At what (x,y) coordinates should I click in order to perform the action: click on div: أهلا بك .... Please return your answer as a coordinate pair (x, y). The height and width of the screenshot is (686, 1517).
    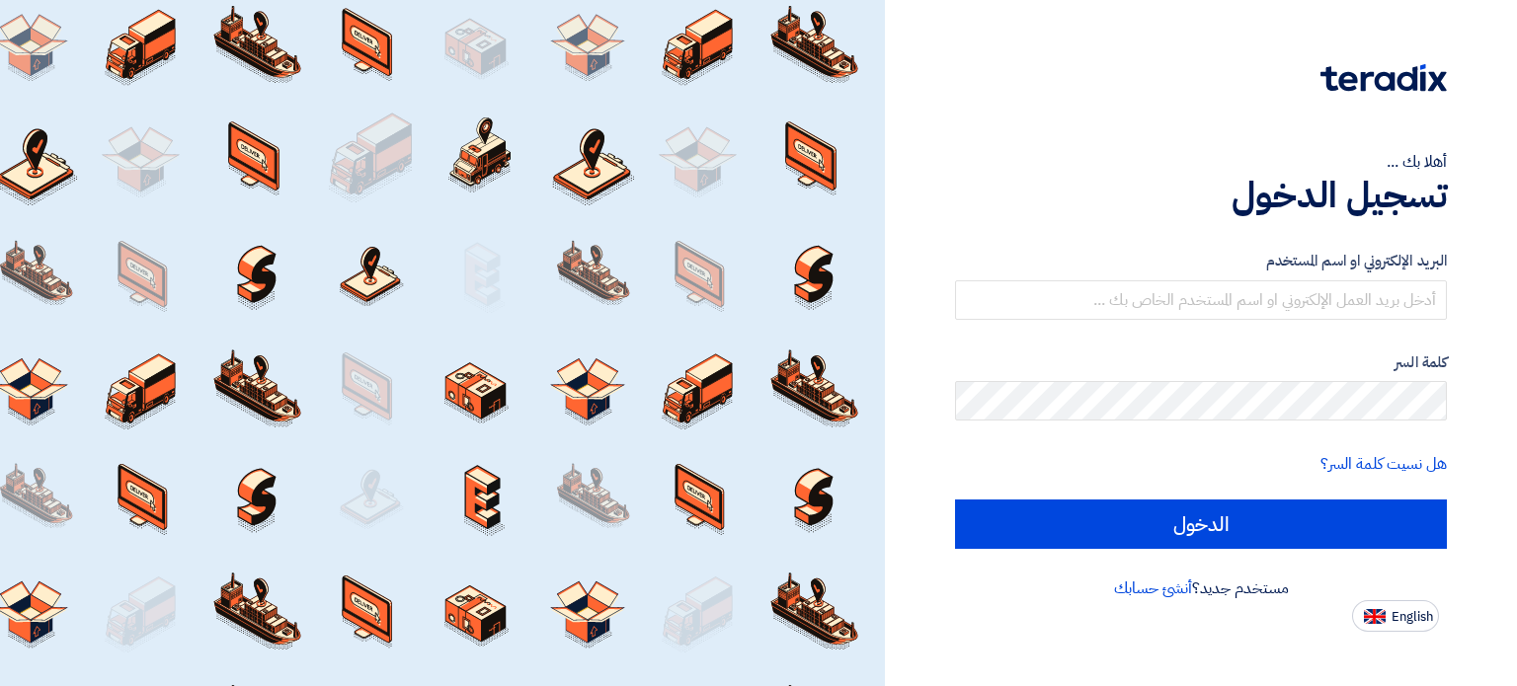
    Looking at the image, I should click on (1201, 162).